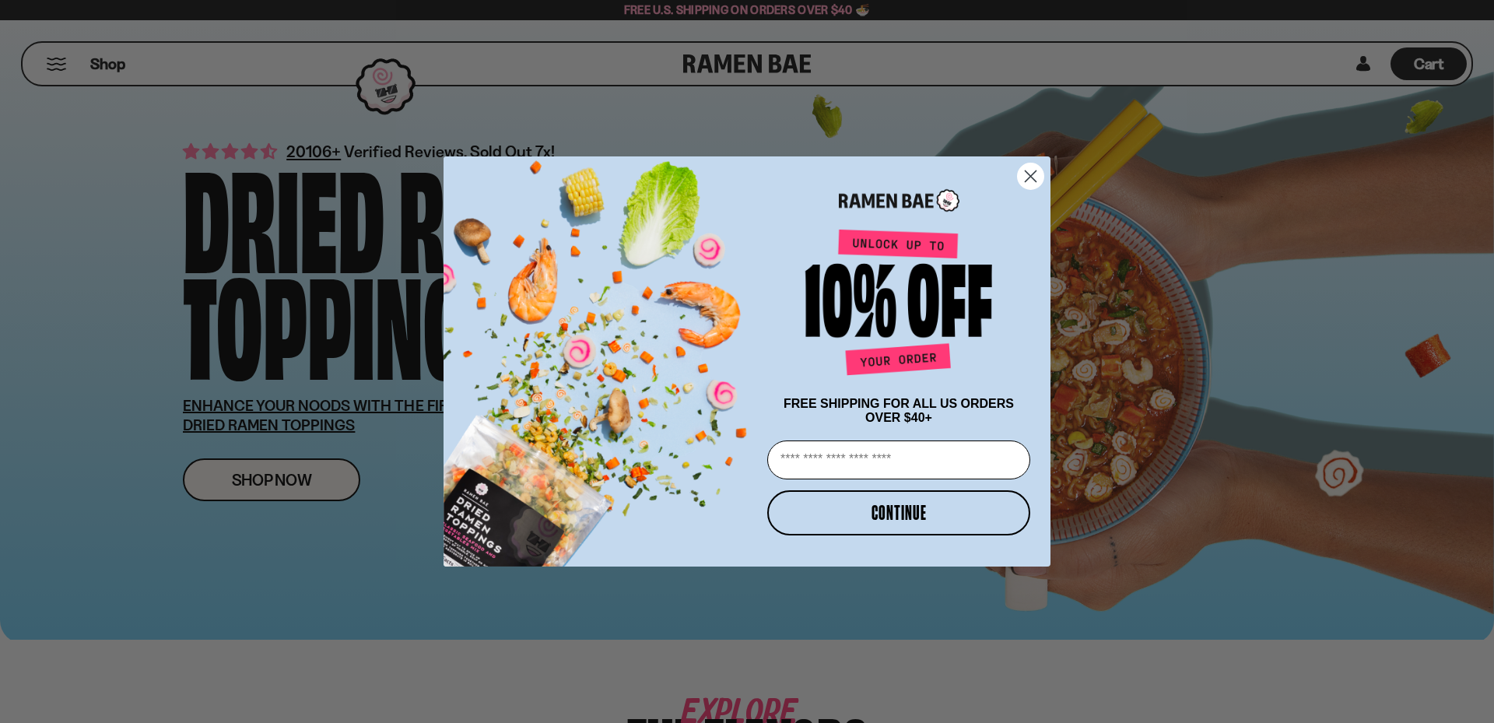 This screenshot has height=723, width=1494. Describe the element at coordinates (1030, 176) in the screenshot. I see `button: Close dialog` at that location.